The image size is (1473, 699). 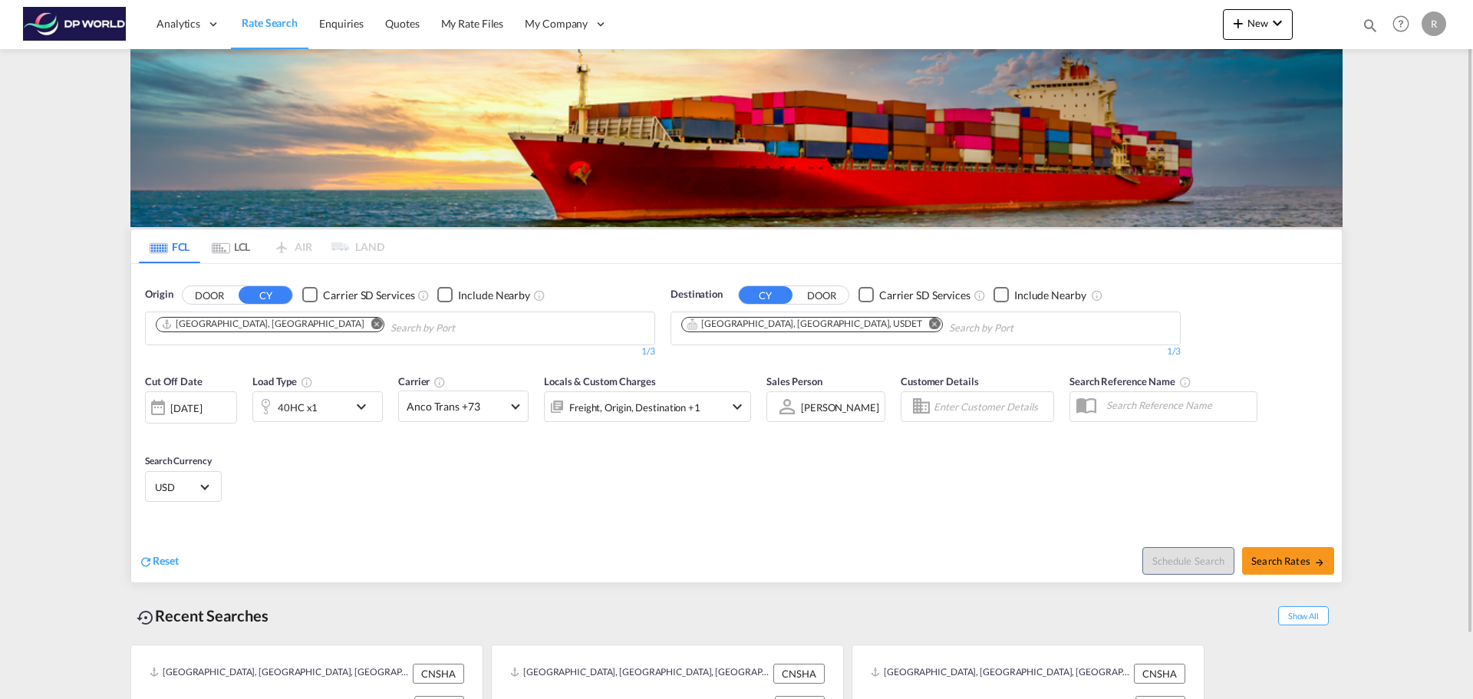 I want to click on md-tab-item: LCL, so click(x=231, y=246).